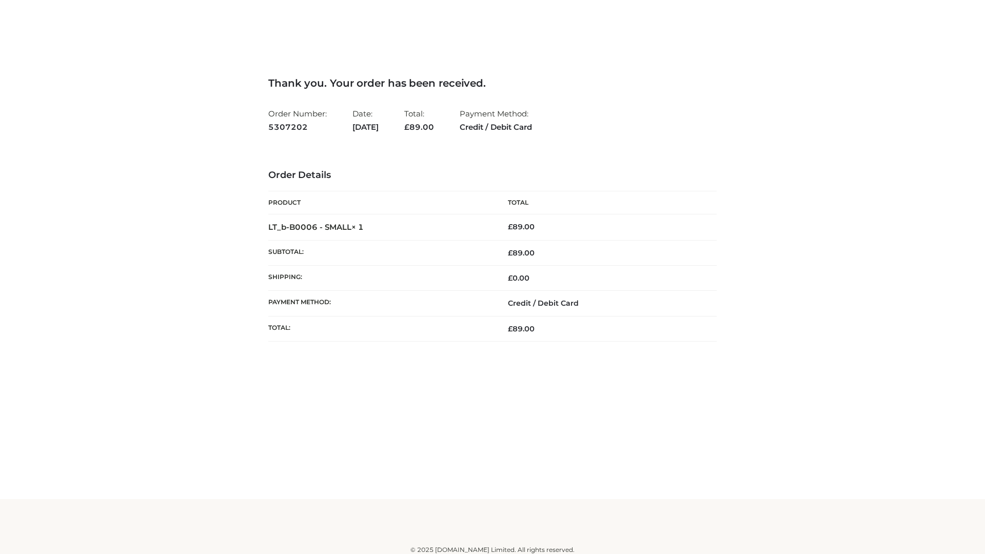 This screenshot has width=985, height=554. Describe the element at coordinates (297, 127) in the screenshot. I see `strong: 5307202` at that location.